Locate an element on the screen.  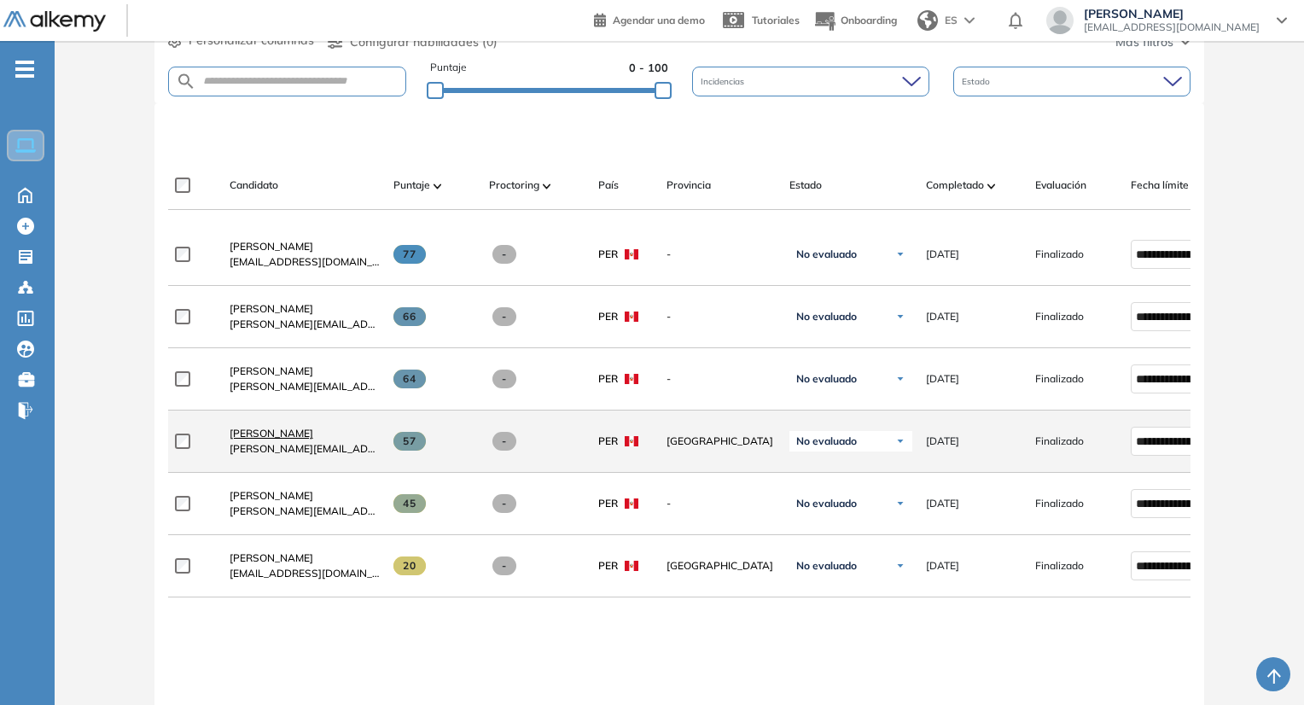
div: Estado is located at coordinates (1072, 81).